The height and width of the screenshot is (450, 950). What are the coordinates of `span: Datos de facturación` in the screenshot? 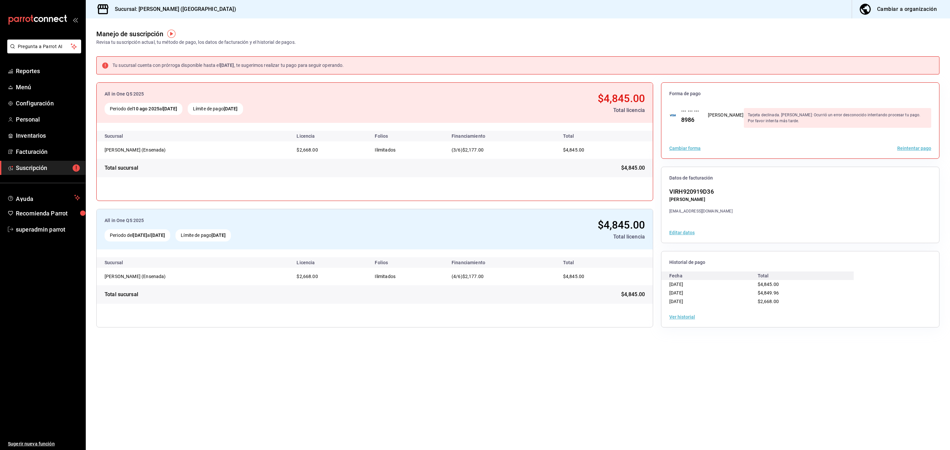 It's located at (800, 178).